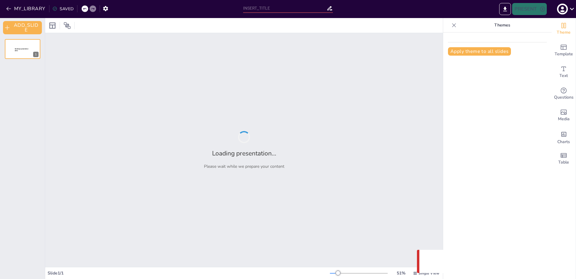  Describe the element at coordinates (502, 25) in the screenshot. I see `p: Themes` at that location.